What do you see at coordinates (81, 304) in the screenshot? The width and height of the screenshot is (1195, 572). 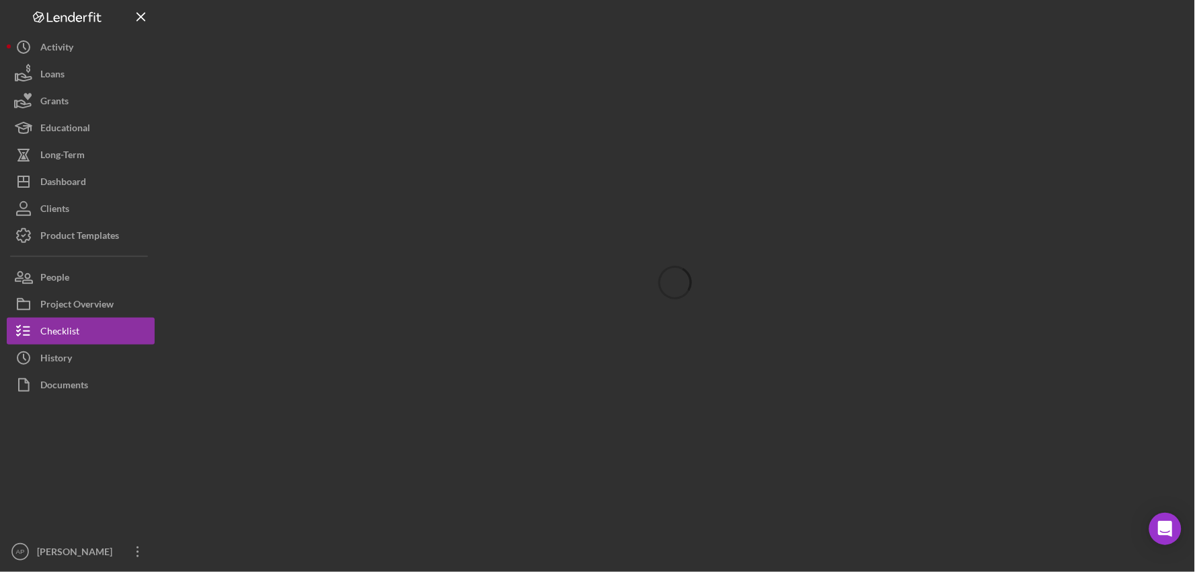 I see `button: Project Overview` at bounding box center [81, 304].